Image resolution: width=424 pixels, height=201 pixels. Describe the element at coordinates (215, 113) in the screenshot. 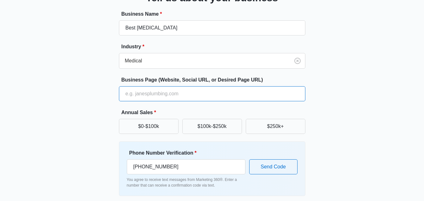

I see `label: Annual Sales` at that location.